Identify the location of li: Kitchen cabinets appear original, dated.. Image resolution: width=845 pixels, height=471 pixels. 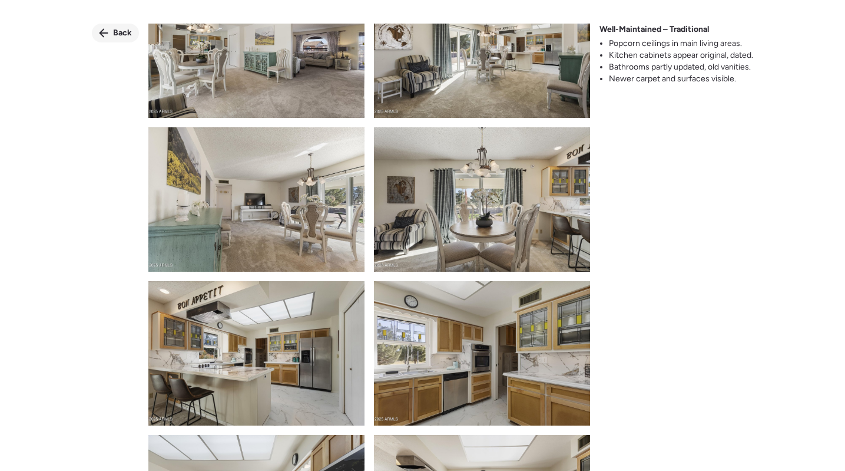
(681, 55).